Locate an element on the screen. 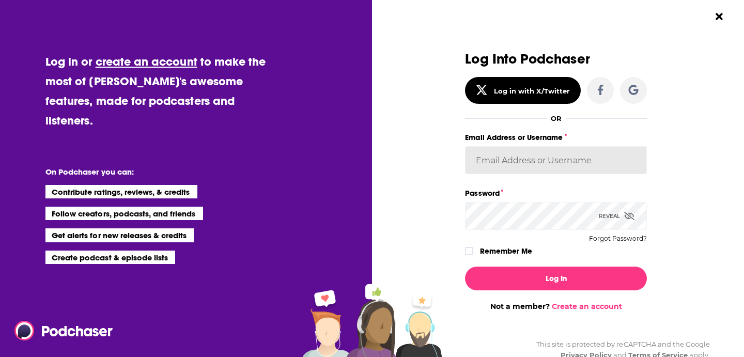 This screenshot has width=744, height=357. div: OR is located at coordinates (556, 118).